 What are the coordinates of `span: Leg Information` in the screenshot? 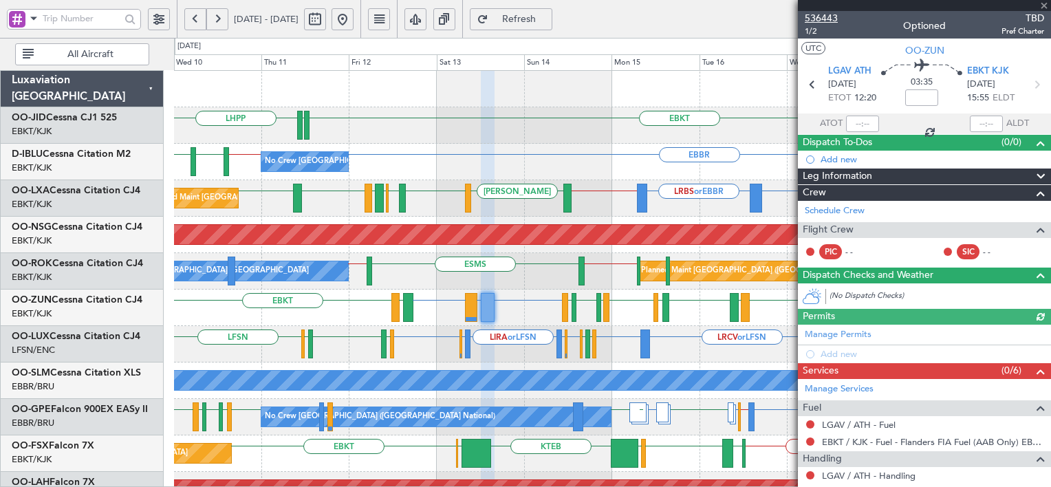 It's located at (837, 176).